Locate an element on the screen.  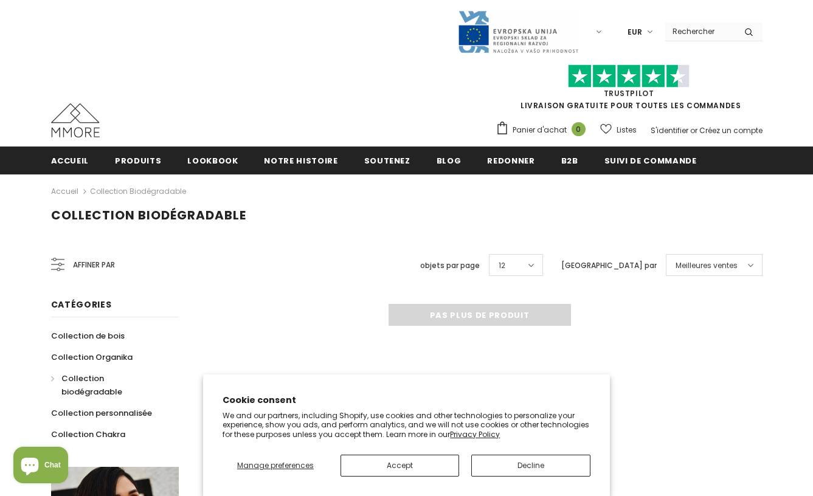
span: Collection de bois is located at coordinates (88, 336).